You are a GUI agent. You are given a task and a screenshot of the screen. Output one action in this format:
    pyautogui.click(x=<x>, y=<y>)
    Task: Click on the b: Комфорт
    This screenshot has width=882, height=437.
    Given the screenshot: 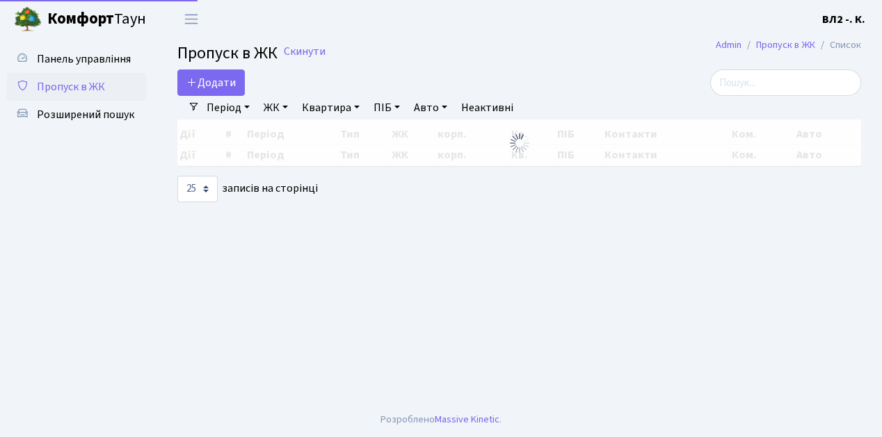 What is the action you would take?
    pyautogui.click(x=81, y=19)
    